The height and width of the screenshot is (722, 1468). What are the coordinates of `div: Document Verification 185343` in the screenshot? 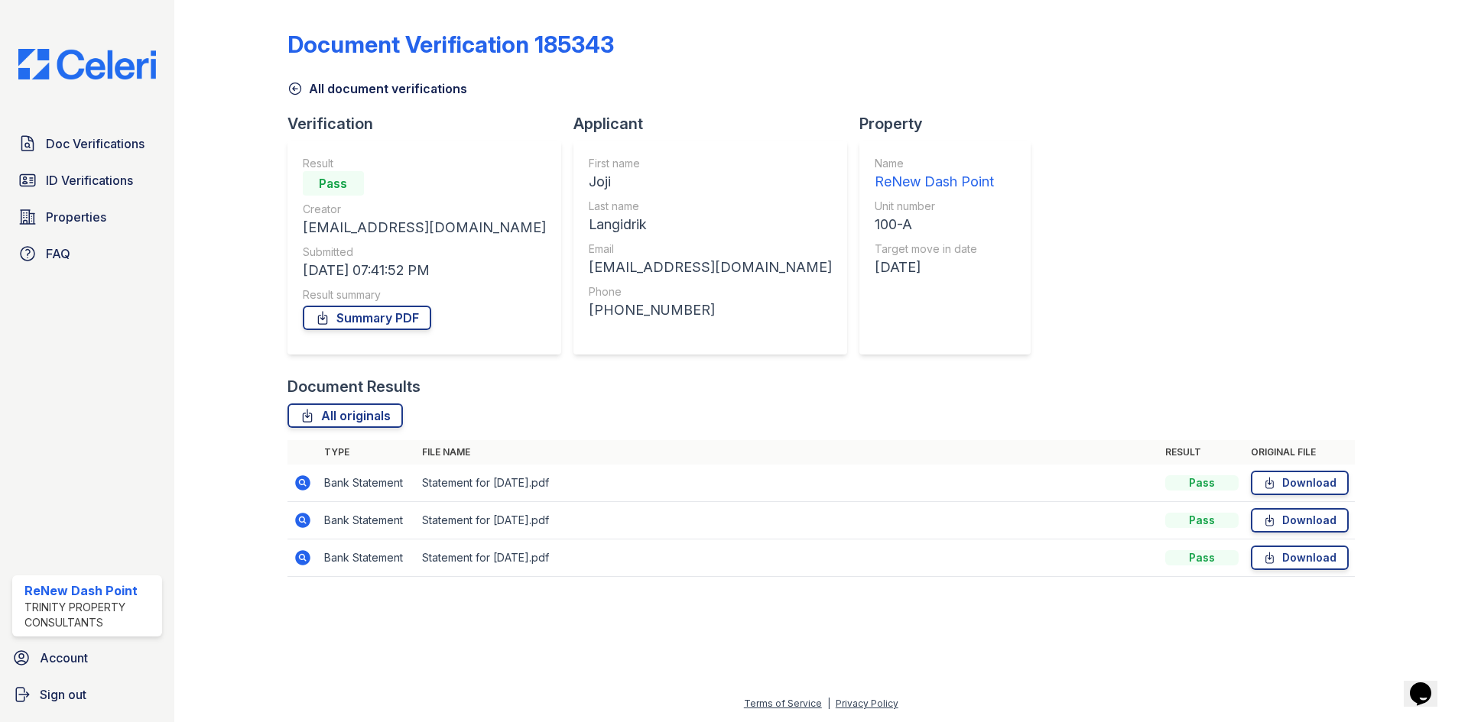 It's located at (450, 44).